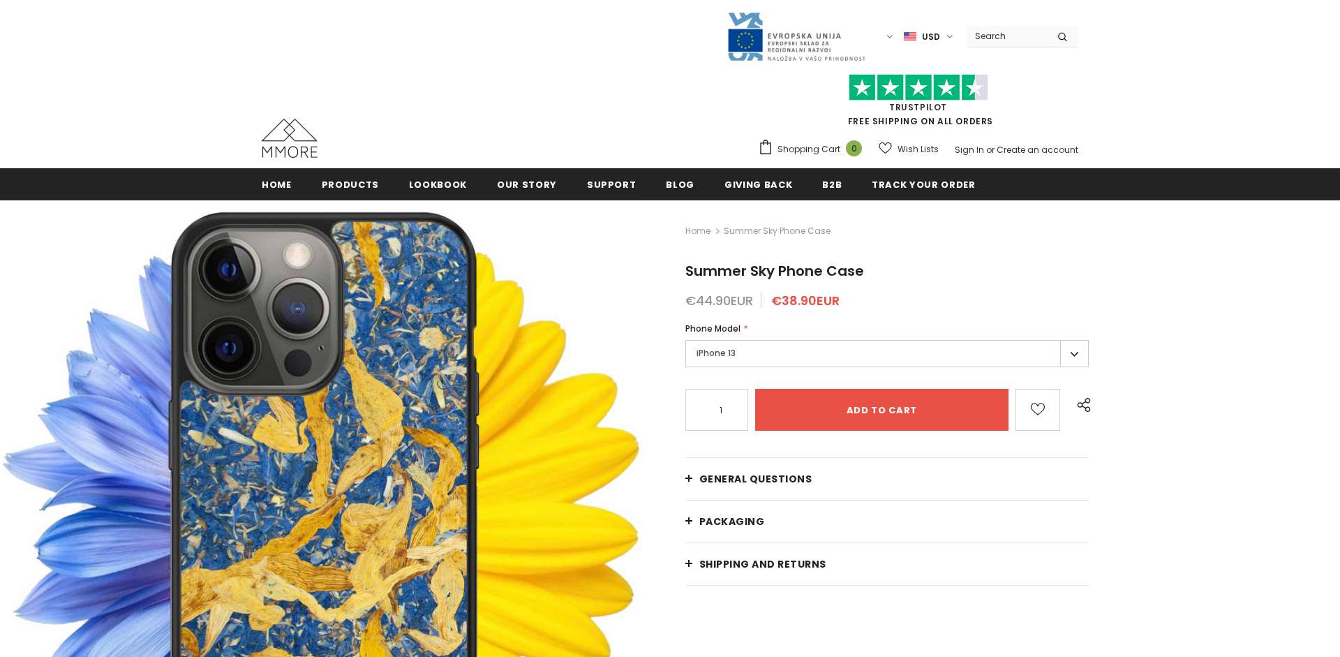 The height and width of the screenshot is (657, 1340). What do you see at coordinates (924, 184) in the screenshot?
I see `a: Track your order` at bounding box center [924, 184].